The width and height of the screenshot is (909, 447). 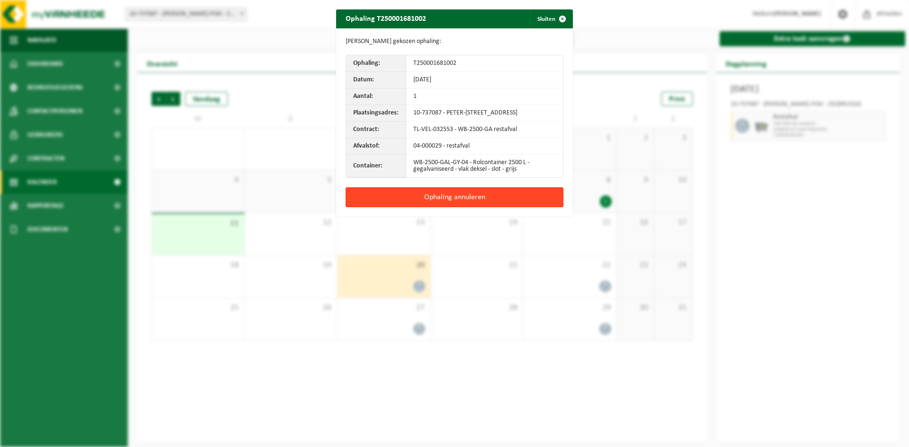 I want to click on th: Plaatsingsadres:, so click(x=376, y=113).